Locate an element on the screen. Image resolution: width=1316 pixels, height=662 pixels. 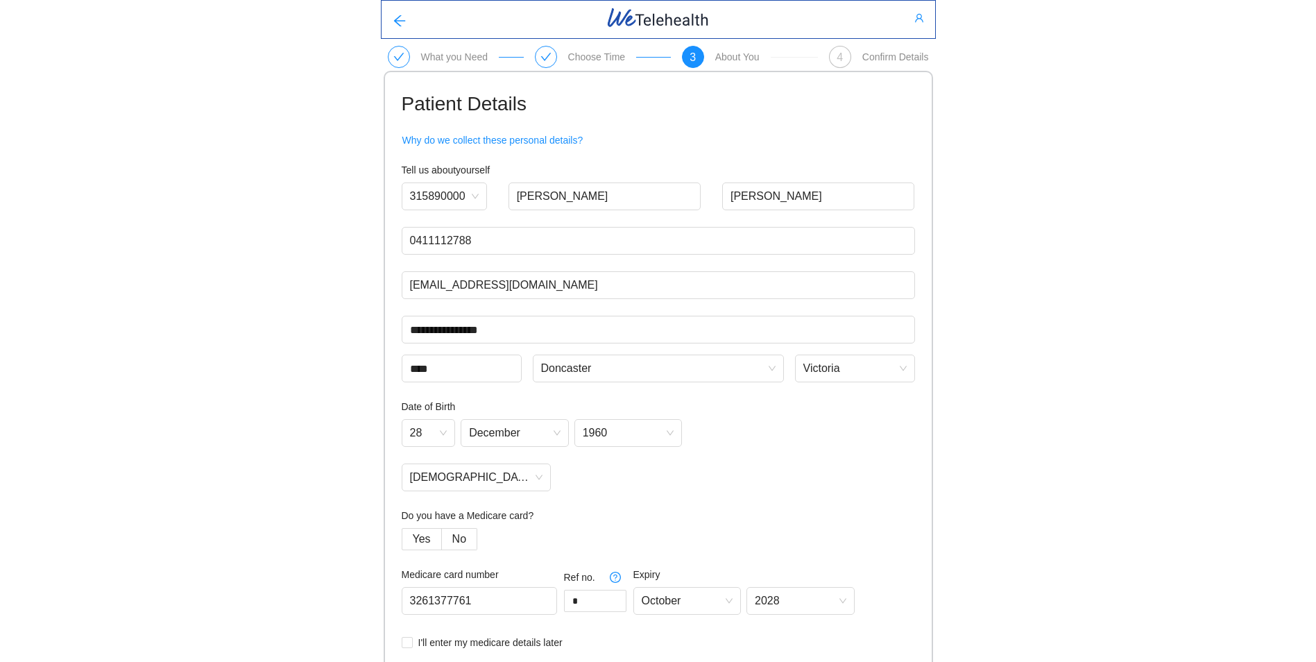
button: Why do we collect these personal details? is located at coordinates (492, 140).